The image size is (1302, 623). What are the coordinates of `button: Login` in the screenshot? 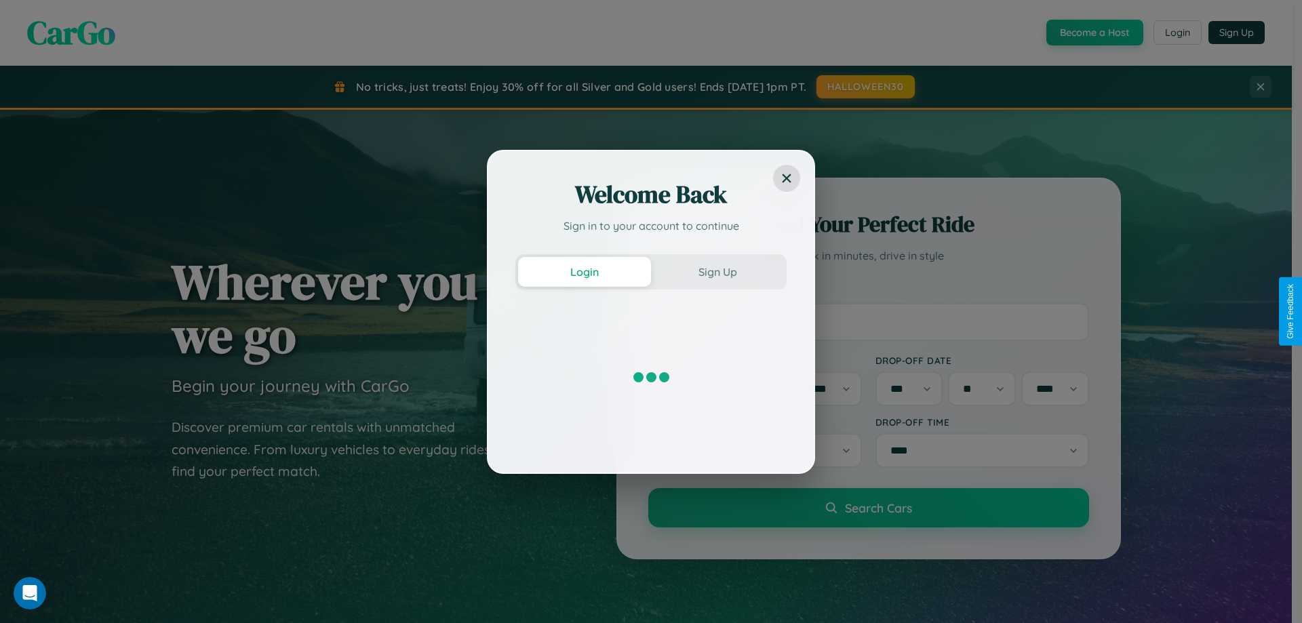 It's located at (585, 272).